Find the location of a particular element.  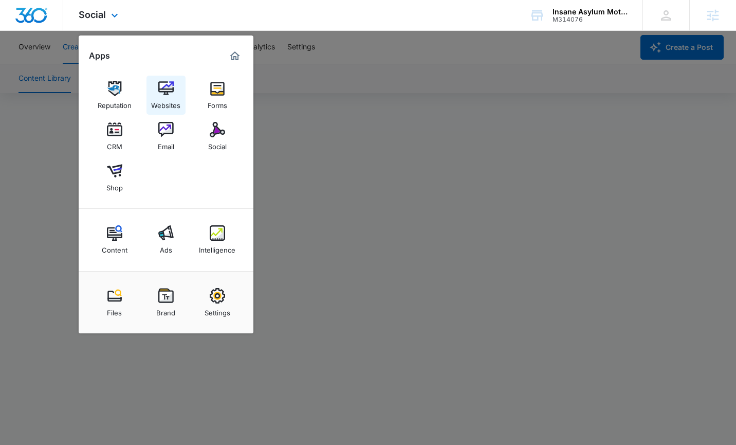

div: Reputation is located at coordinates (115, 103).